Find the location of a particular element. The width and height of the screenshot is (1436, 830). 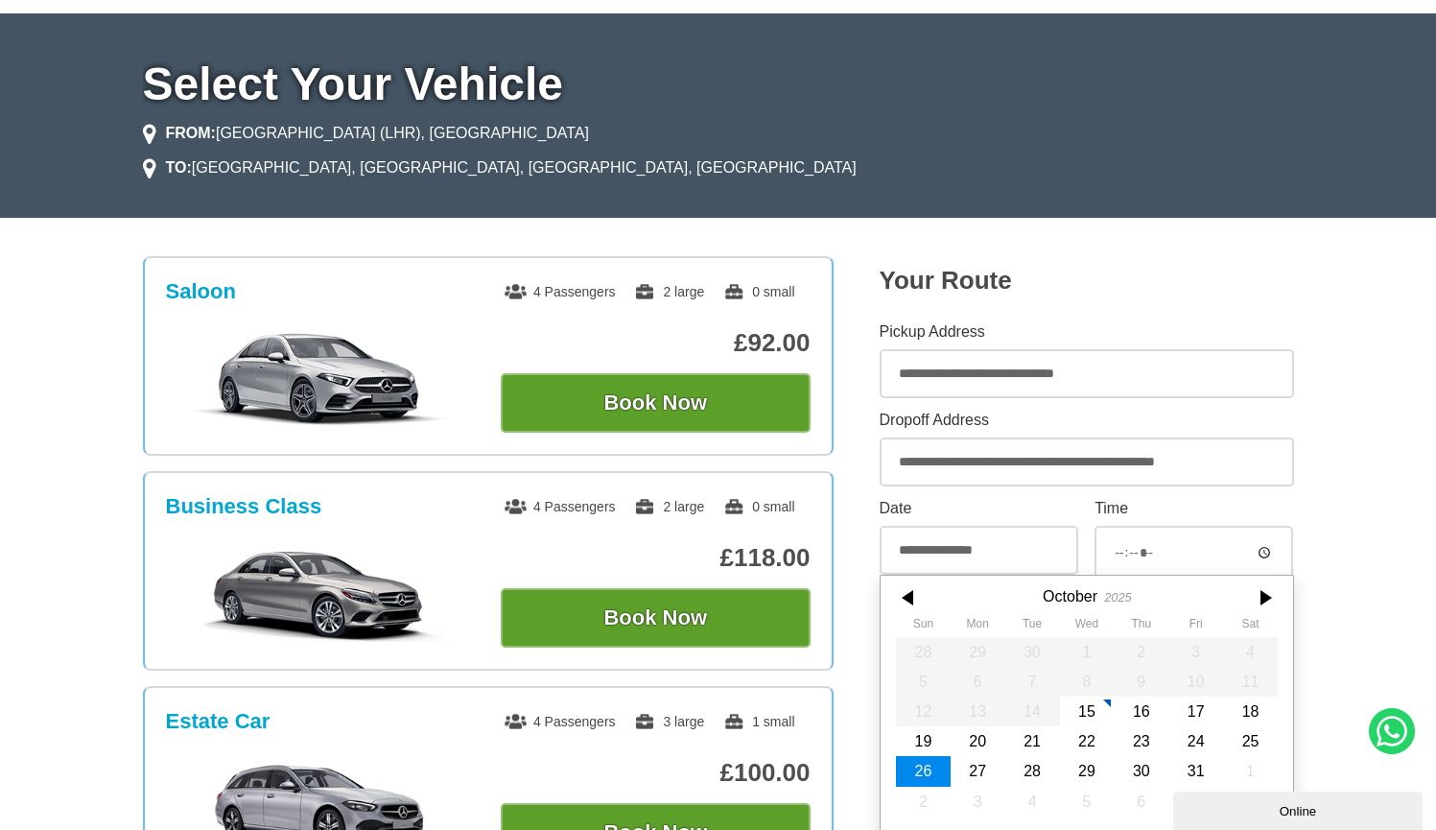

h3: Business Class is located at coordinates (244, 506).